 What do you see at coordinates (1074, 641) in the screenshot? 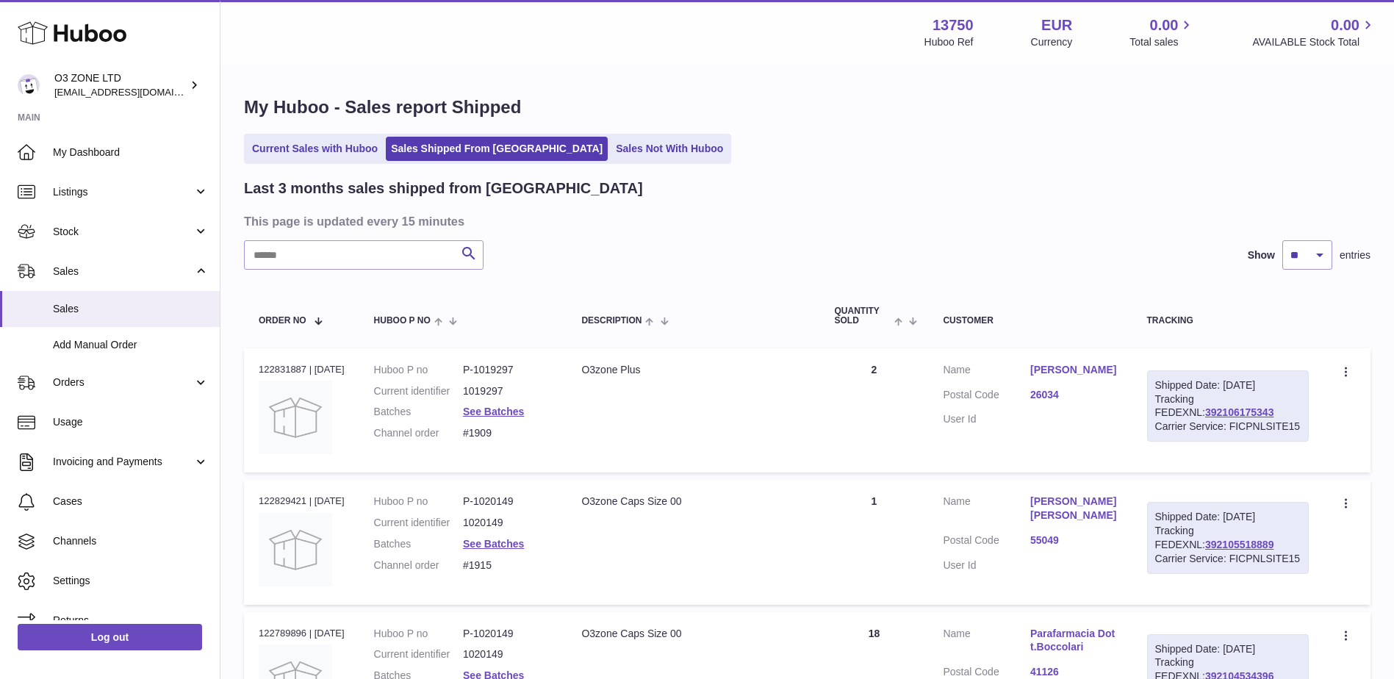
I see `a: Parafarmacia Dott.Boccolari` at bounding box center [1074, 641].